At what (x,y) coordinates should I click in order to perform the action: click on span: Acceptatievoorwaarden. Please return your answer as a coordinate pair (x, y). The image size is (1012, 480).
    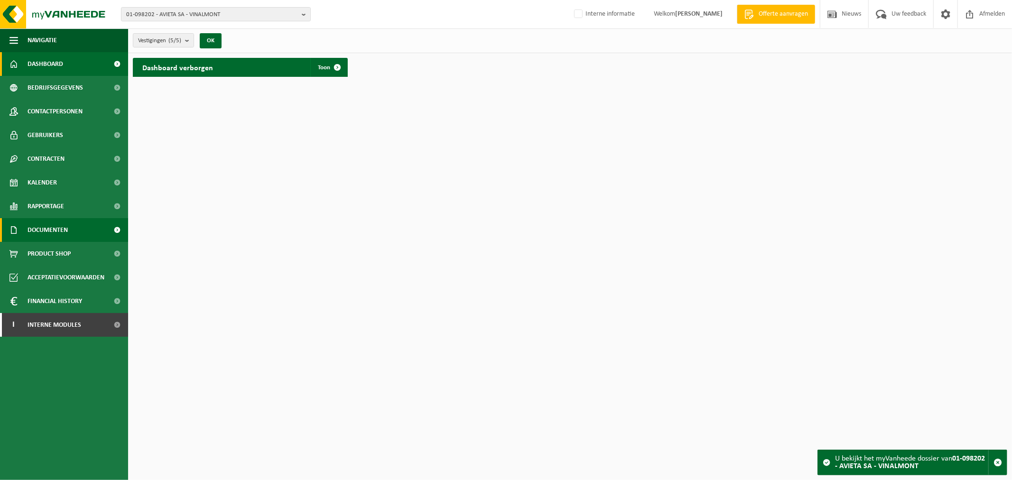
    Looking at the image, I should click on (66, 278).